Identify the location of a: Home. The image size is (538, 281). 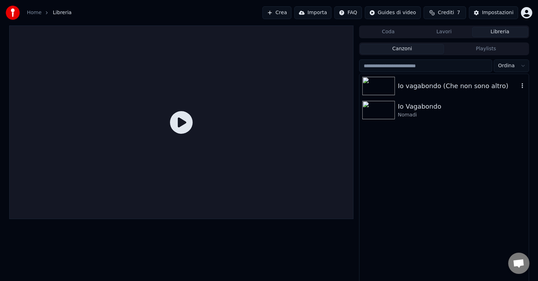
(34, 13).